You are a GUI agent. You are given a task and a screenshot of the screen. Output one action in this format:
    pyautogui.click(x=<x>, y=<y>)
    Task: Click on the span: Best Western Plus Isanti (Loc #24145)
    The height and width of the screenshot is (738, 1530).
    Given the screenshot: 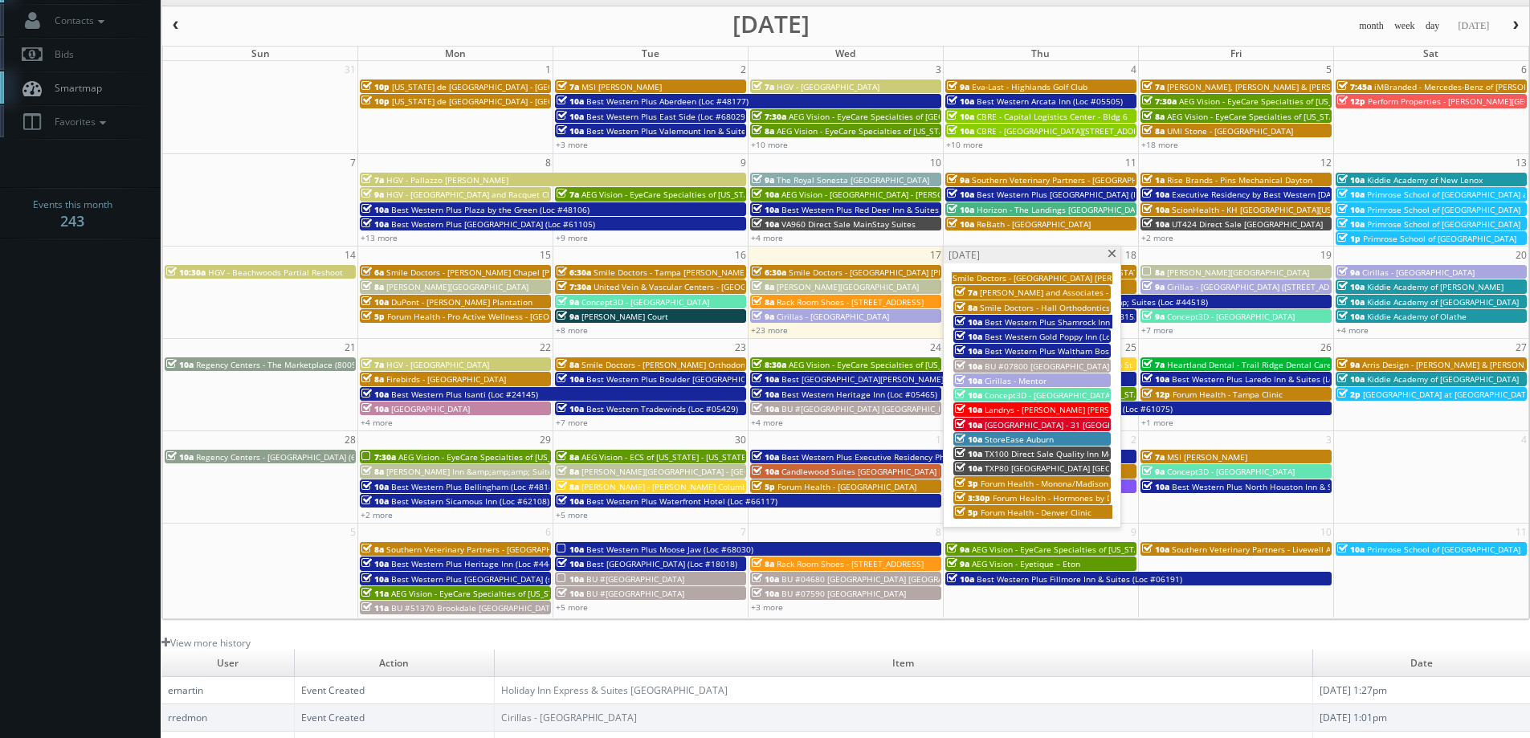 What is the action you would take?
    pyautogui.click(x=464, y=394)
    